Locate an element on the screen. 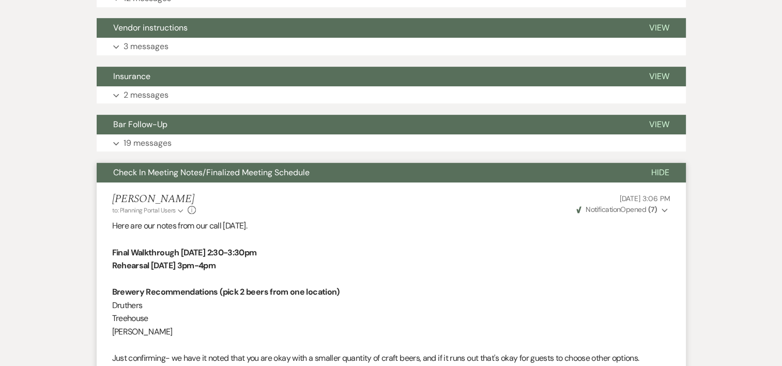  button: NotificationOpened (7) is located at coordinates (622, 209).